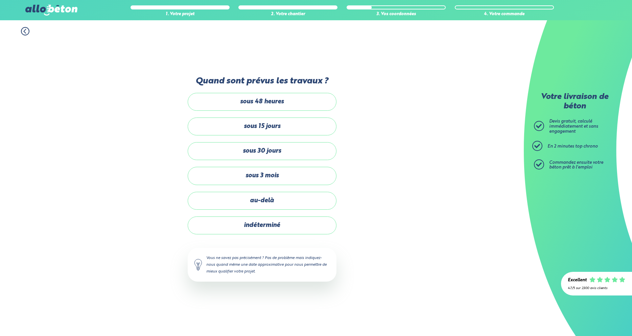  I want to click on div: Excellent, so click(577, 281).